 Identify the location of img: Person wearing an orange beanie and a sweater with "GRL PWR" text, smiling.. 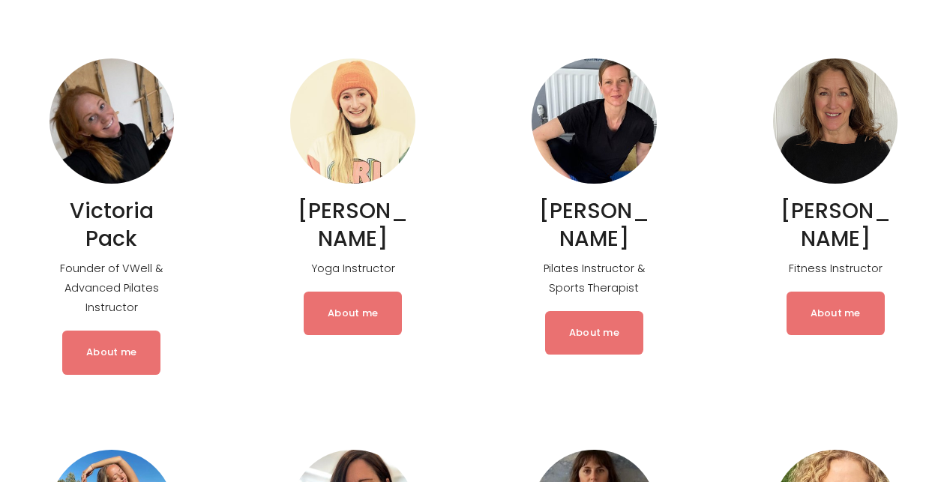
(352, 121).